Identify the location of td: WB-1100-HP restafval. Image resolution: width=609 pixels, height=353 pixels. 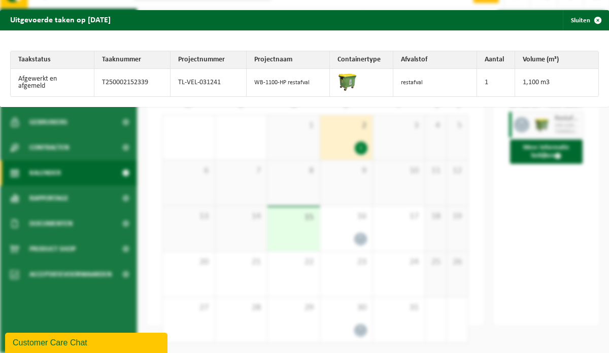
(288, 83).